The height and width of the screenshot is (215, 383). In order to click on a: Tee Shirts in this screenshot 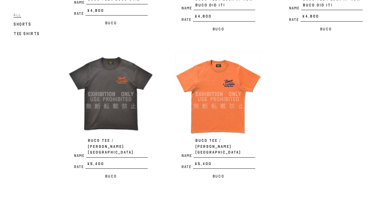, I will do `click(27, 34)`.